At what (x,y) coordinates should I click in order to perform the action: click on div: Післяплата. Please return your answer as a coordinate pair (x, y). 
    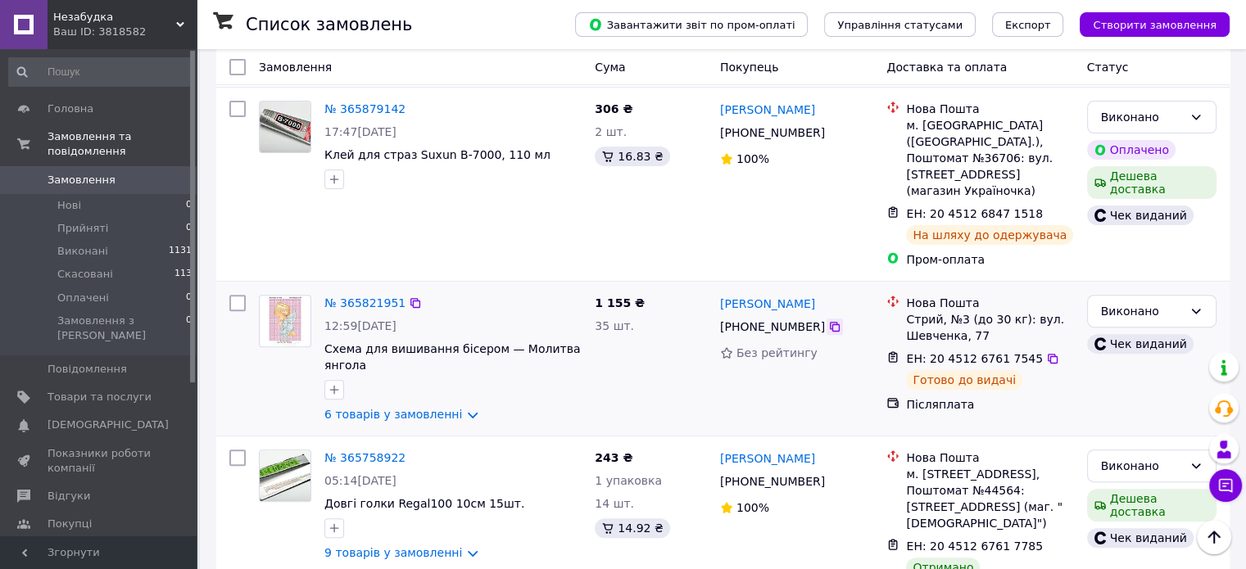
    Looking at the image, I should click on (990, 405).